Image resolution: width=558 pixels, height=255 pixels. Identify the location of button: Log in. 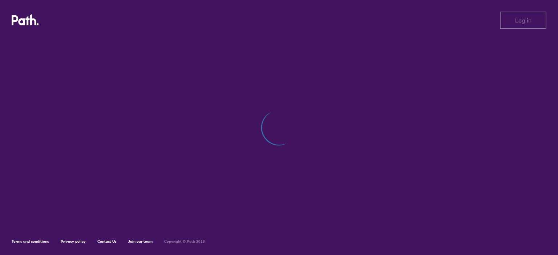
(523, 20).